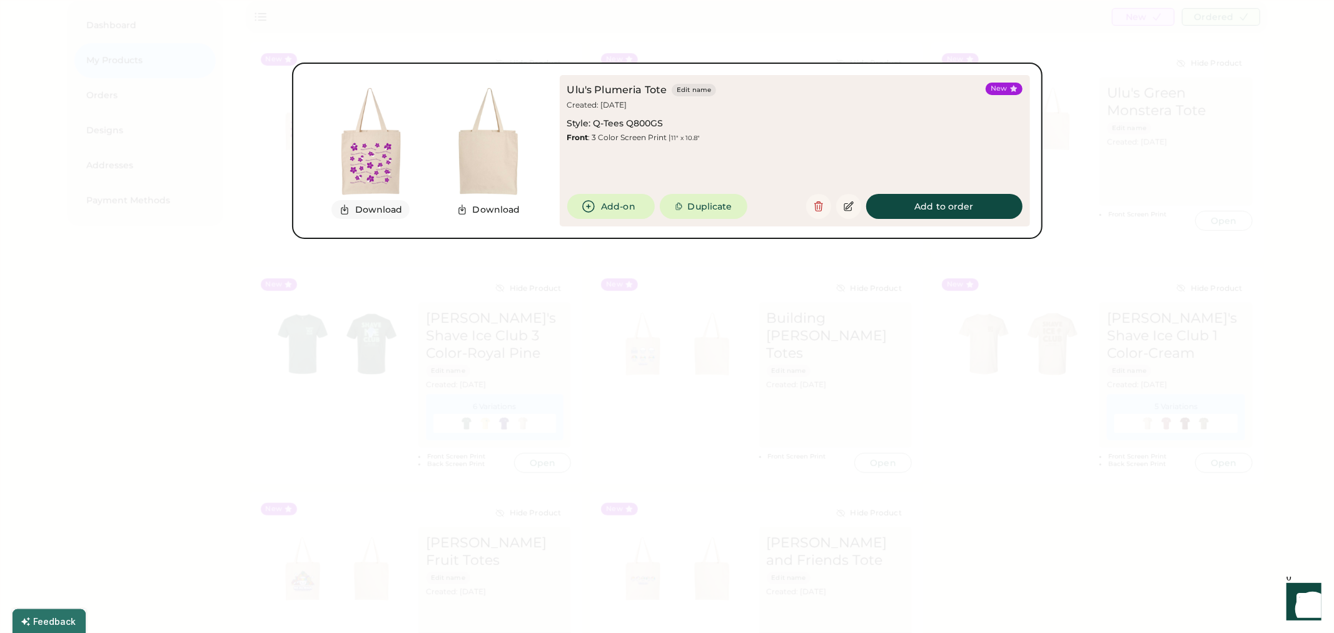 This screenshot has height=633, width=1334. I want to click on div: New, so click(999, 89).